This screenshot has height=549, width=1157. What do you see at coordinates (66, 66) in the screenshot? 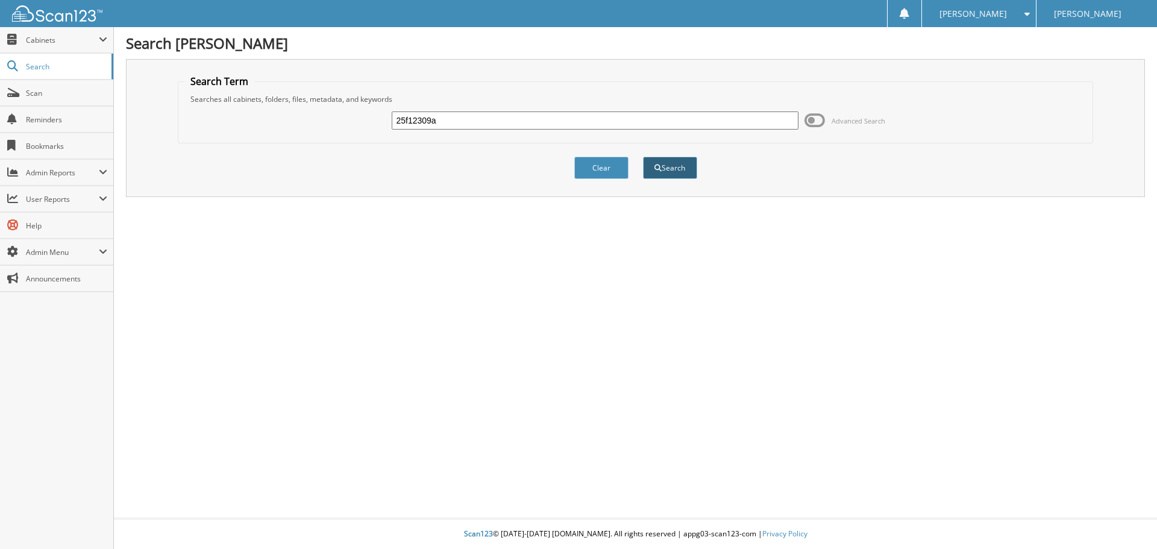
I see `span: Search` at bounding box center [66, 66].